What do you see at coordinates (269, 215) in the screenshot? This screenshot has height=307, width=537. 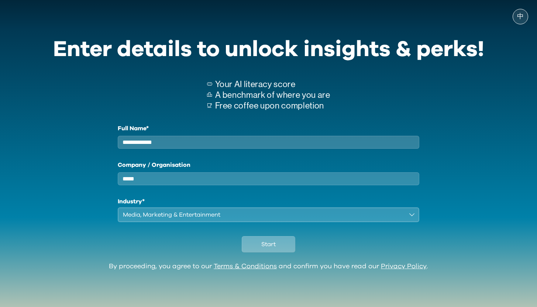 I see `button: Media, Marketing & Entertainment` at bounding box center [269, 215].